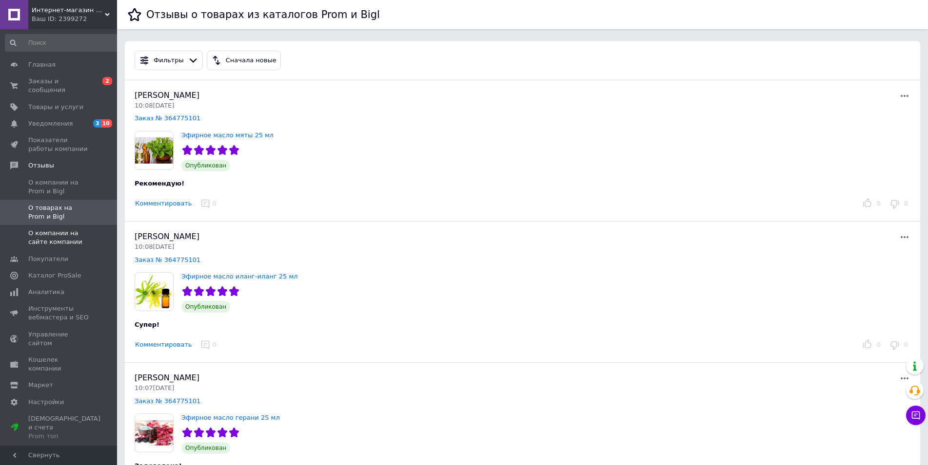 The width and height of the screenshot is (928, 465). Describe the element at coordinates (46, 292) in the screenshot. I see `span: Аналитика` at that location.